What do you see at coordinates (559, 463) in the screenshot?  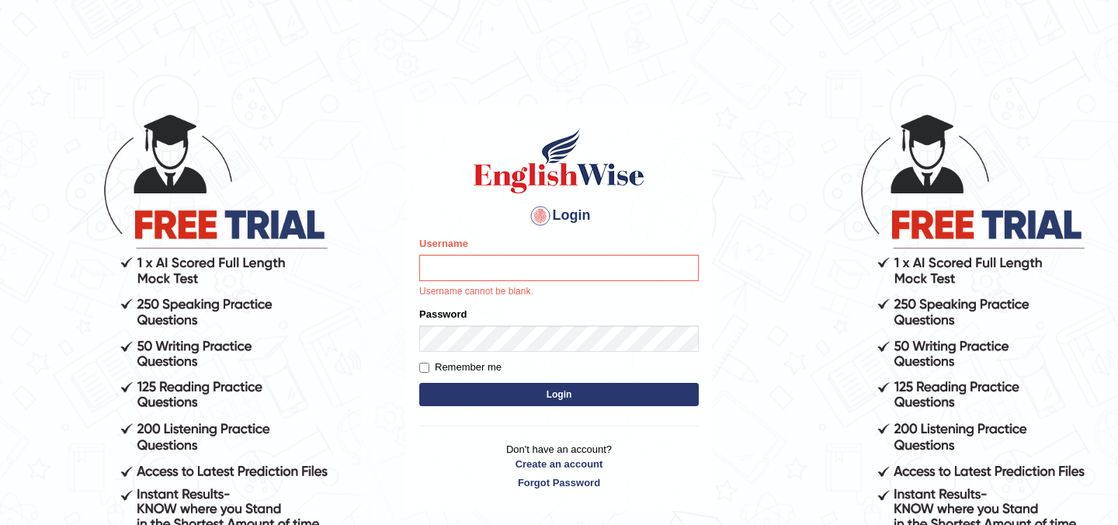 I see `a: Create an account` at bounding box center [559, 463].